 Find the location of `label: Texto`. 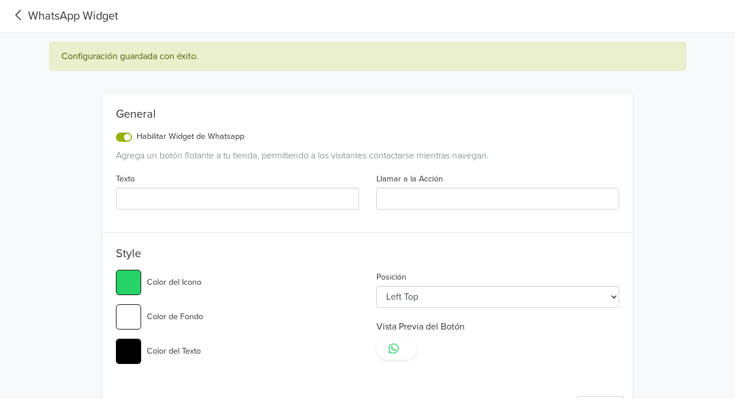

label: Texto is located at coordinates (125, 179).